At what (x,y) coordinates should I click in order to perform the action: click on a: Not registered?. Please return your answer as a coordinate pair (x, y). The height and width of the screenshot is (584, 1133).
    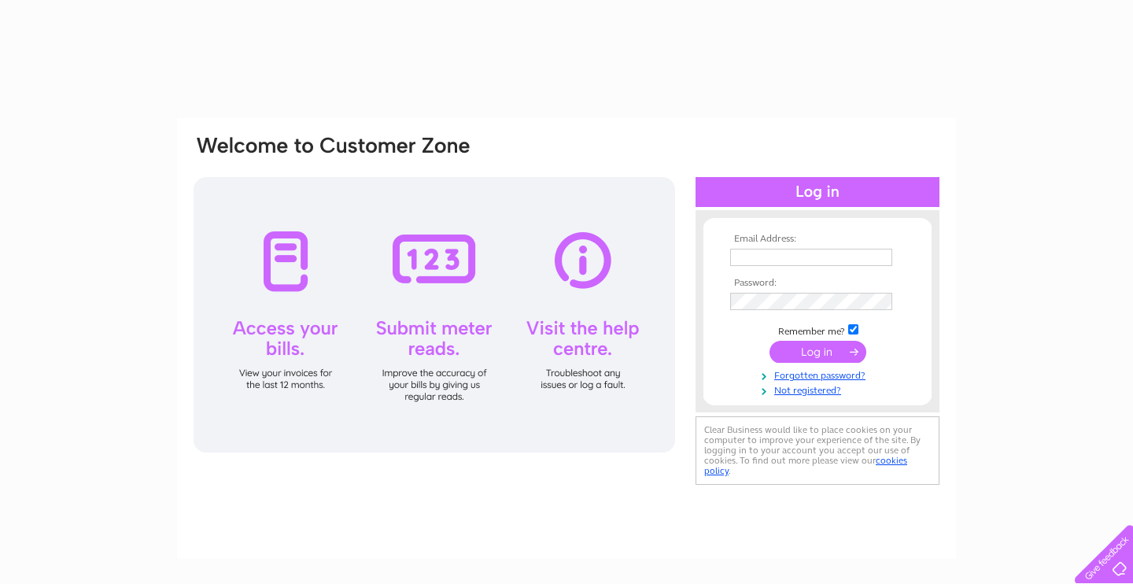
    Looking at the image, I should click on (819, 389).